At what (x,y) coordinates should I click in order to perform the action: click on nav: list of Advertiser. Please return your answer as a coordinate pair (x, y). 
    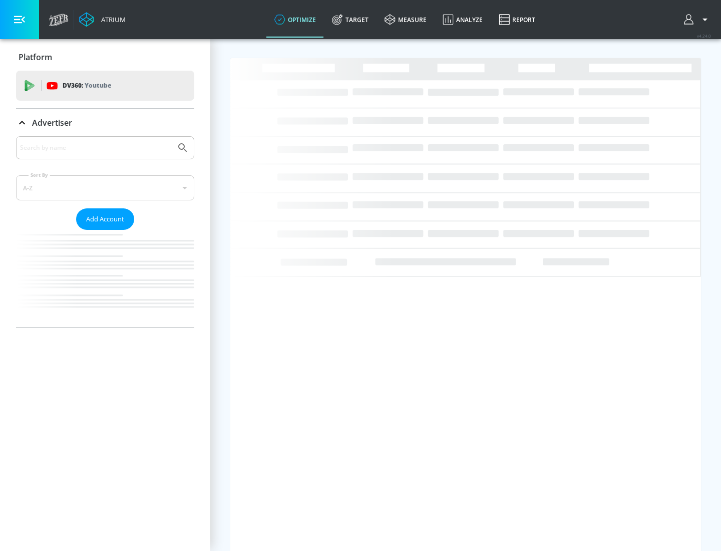
    Looking at the image, I should click on (105, 278).